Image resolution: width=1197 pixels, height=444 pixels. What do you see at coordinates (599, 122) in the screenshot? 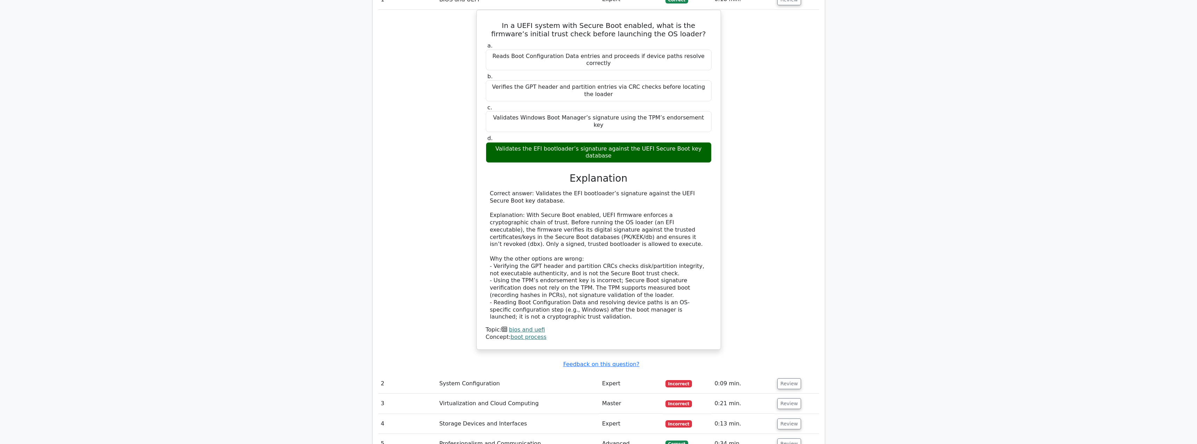
I see `div: Validates Windows Boot Manager’s signature using the TPM’s endorsement key` at bounding box center [599, 122].